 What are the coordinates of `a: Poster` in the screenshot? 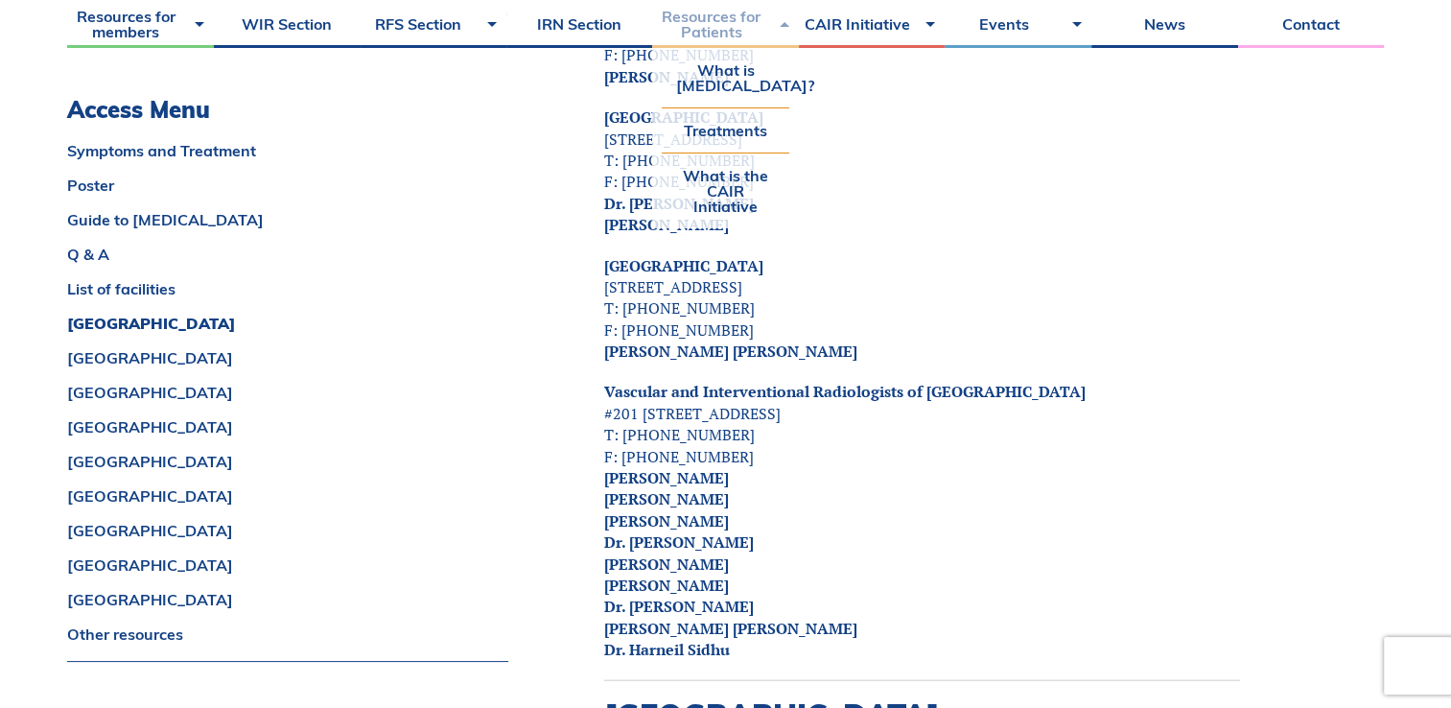 It's located at (288, 185).